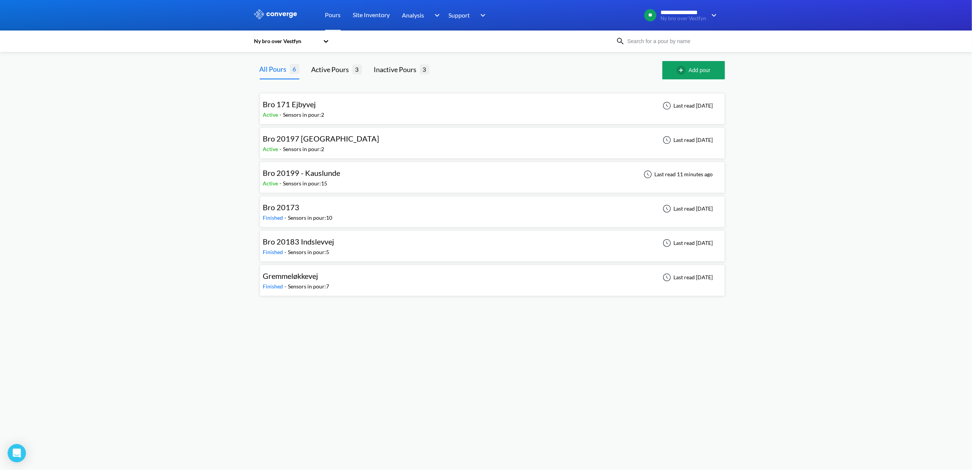 Image resolution: width=972 pixels, height=470 pixels. I want to click on div: Open Intercom Messenger, so click(17, 453).